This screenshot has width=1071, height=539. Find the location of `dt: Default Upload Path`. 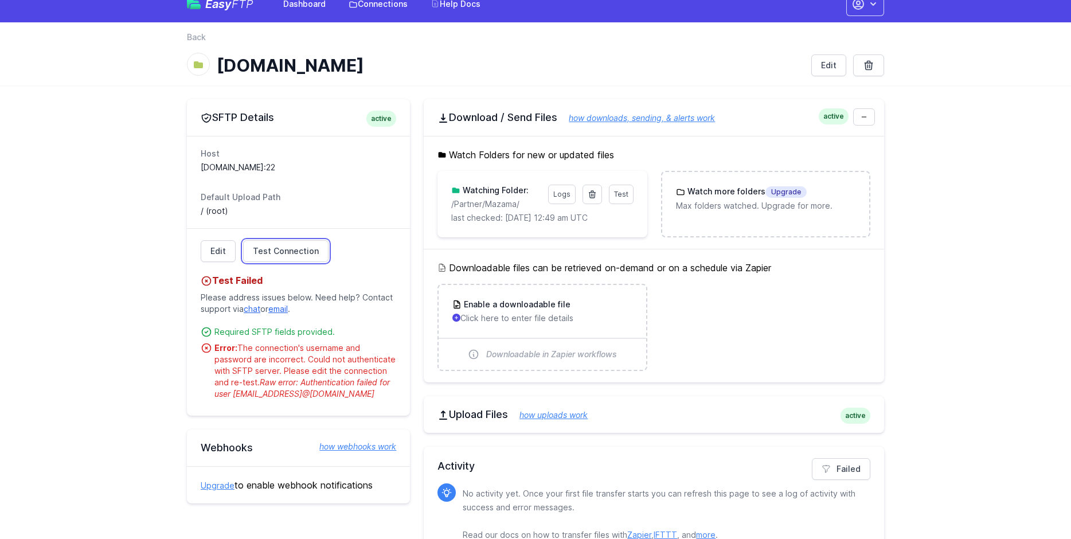

dt: Default Upload Path is located at coordinates (298, 197).